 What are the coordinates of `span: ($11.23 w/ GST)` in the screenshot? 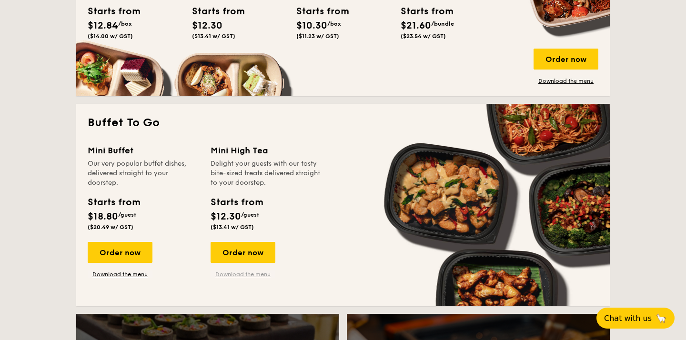 It's located at (318, 36).